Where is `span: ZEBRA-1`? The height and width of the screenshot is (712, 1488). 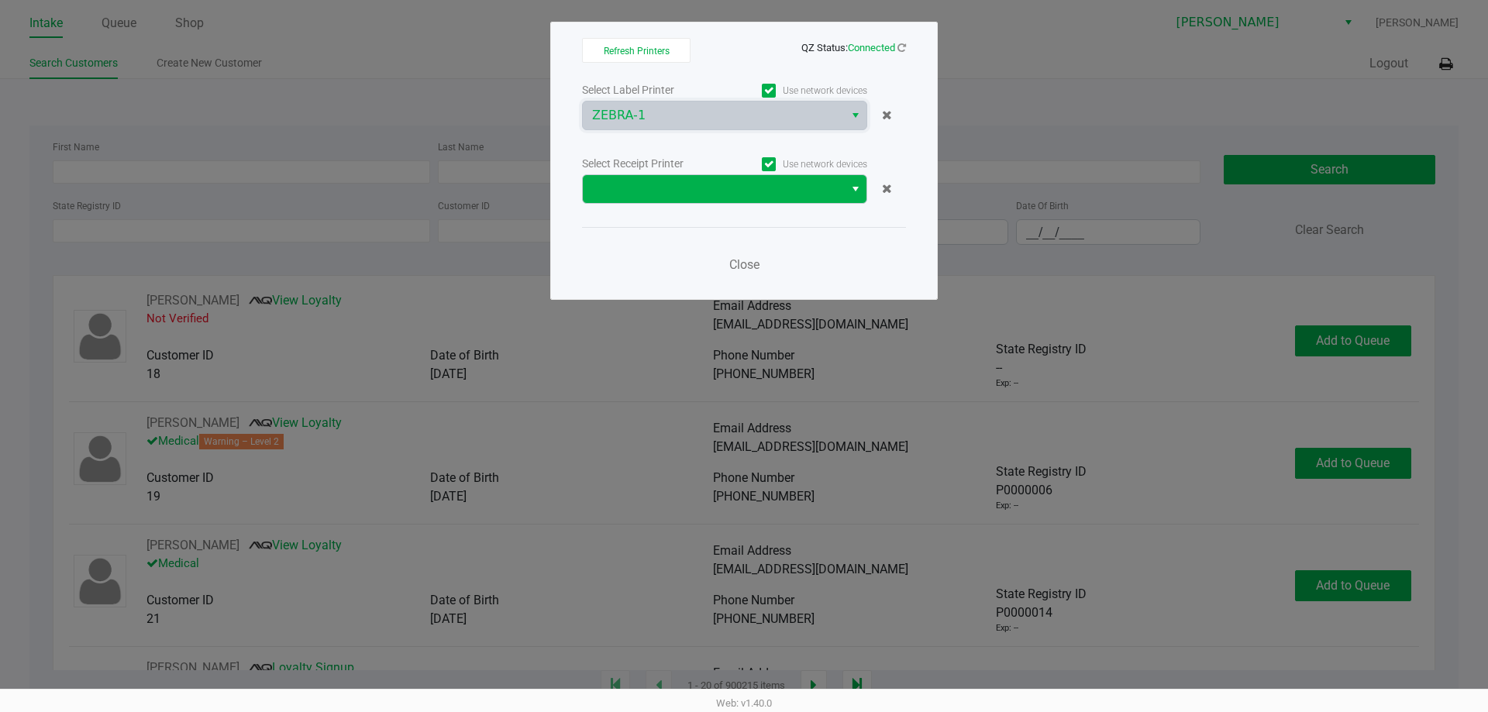 span: ZEBRA-1 is located at coordinates (713, 115).